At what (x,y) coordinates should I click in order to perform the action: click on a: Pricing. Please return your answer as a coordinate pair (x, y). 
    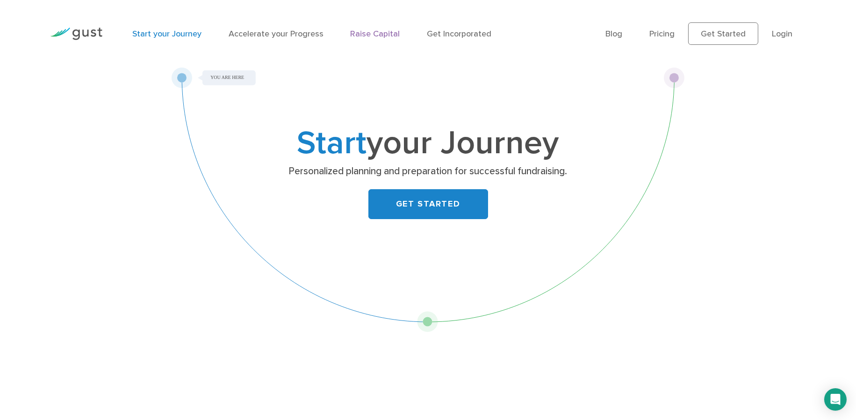
    Looking at the image, I should click on (662, 34).